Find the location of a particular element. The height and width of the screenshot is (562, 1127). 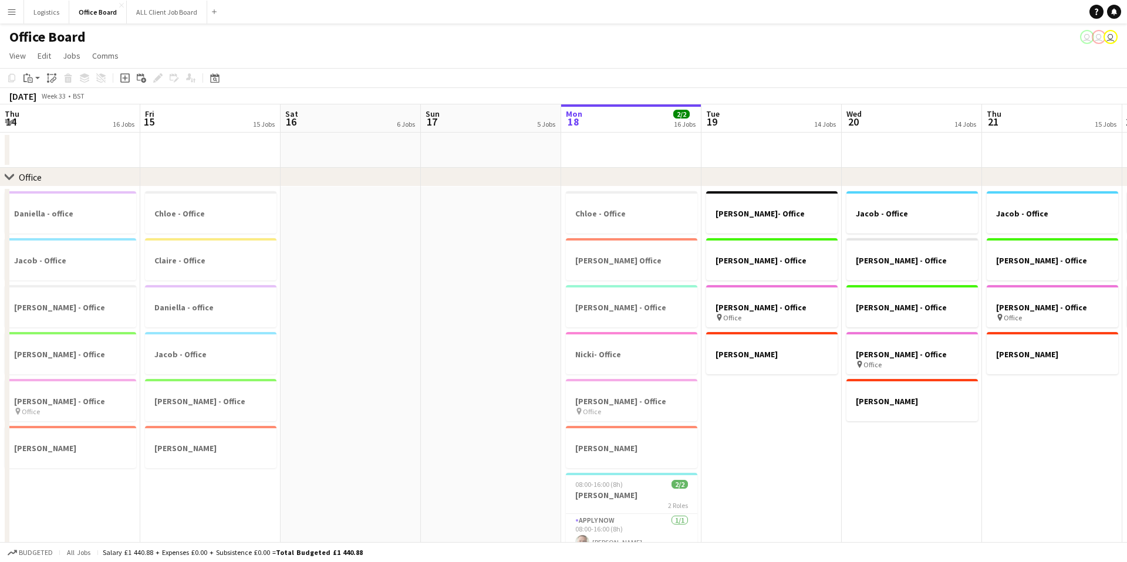

span: View is located at coordinates (18, 56).